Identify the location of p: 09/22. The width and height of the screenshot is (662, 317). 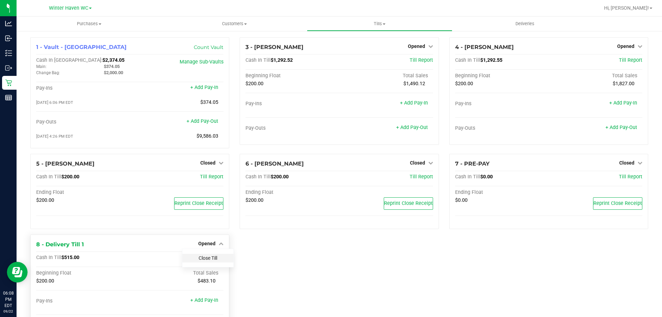
(8, 311).